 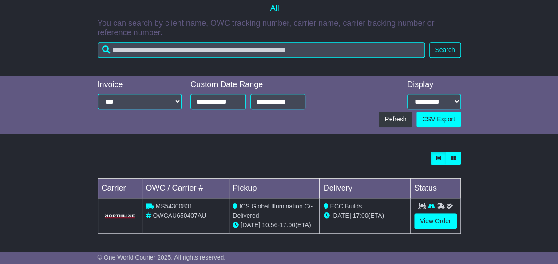 I want to click on td: OWC / Carrier #, so click(x=185, y=188).